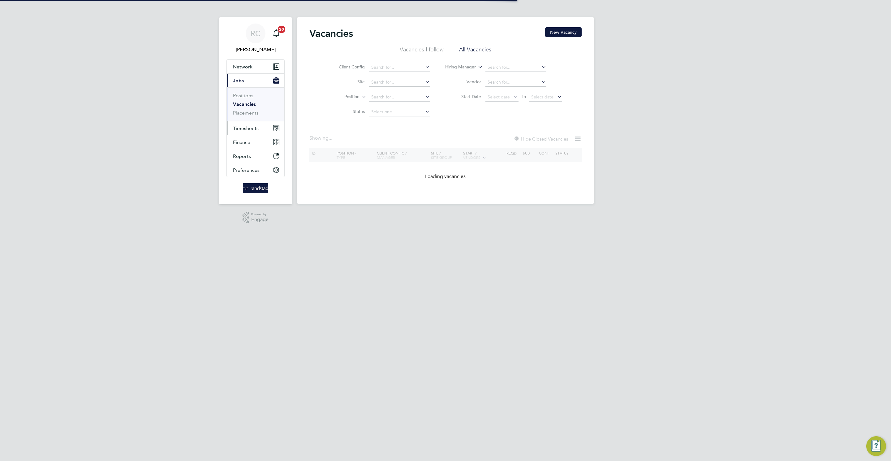 This screenshot has height=461, width=891. What do you see at coordinates (256, 104) in the screenshot?
I see `div: Jobs` at bounding box center [256, 104].